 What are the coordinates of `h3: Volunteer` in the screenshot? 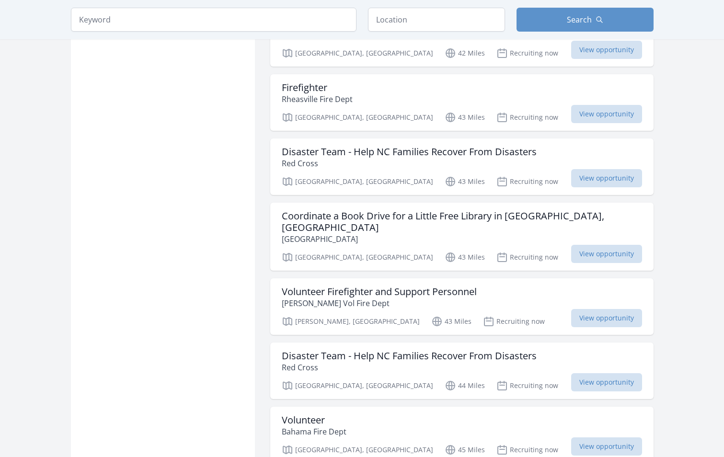 It's located at (314, 420).